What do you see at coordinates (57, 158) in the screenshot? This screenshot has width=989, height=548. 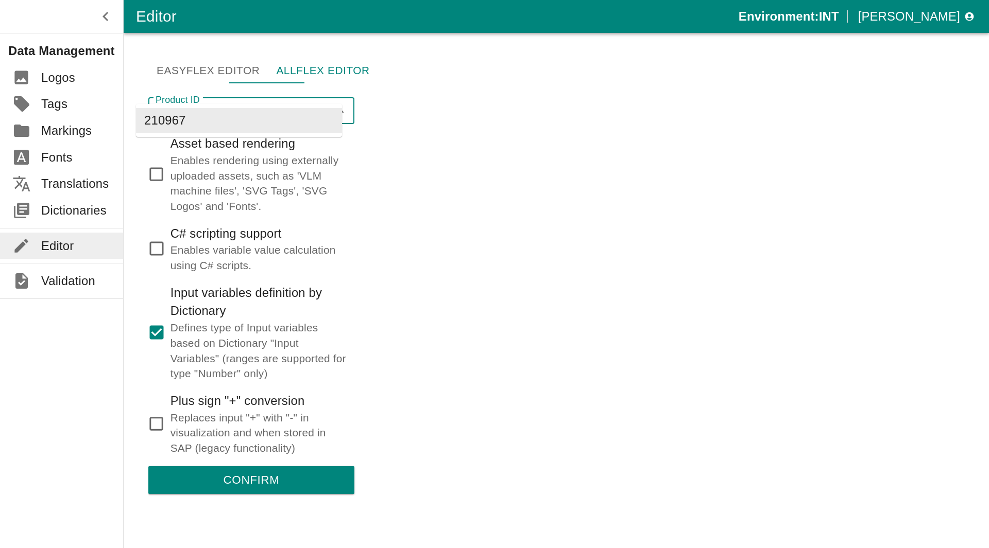 I see `p: Fonts` at bounding box center [57, 158].